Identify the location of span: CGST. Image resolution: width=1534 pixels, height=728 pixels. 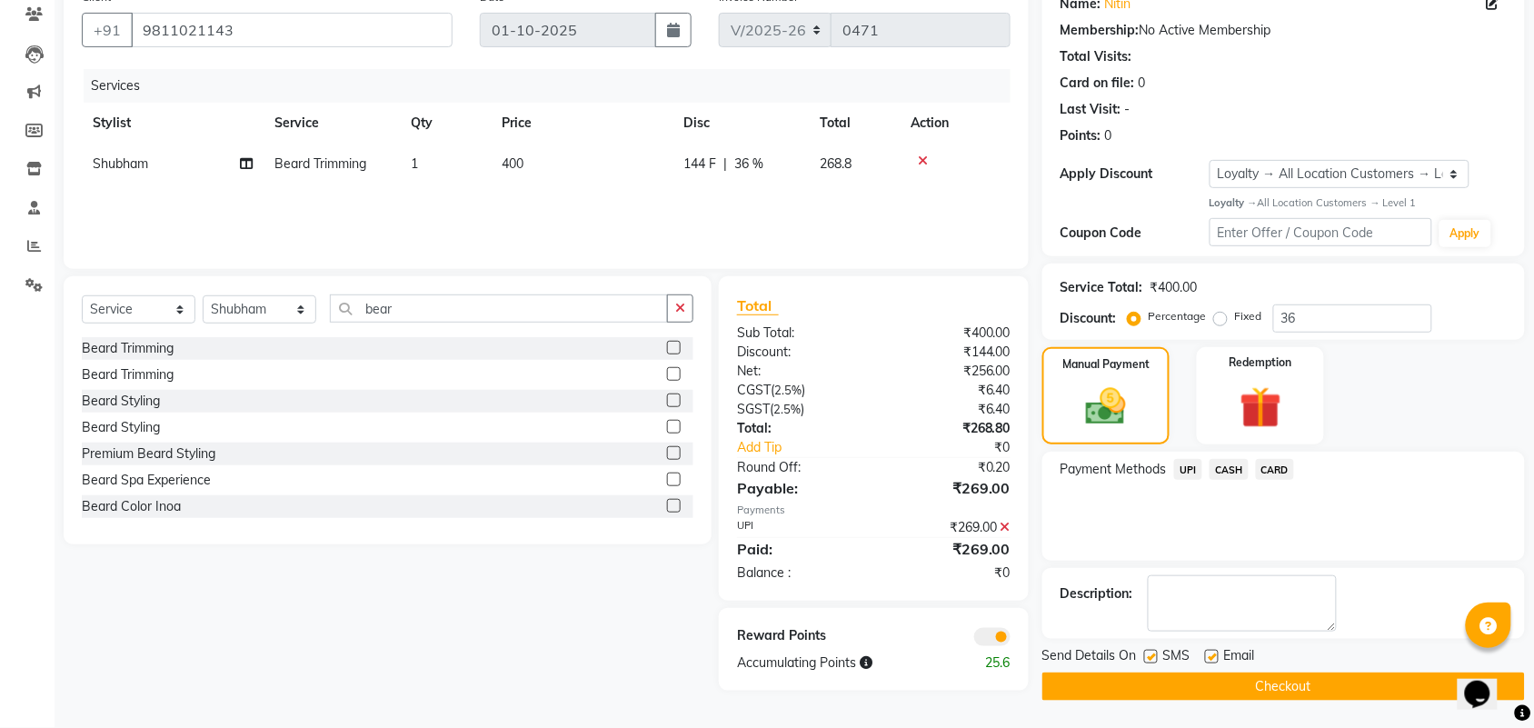
(754, 390).